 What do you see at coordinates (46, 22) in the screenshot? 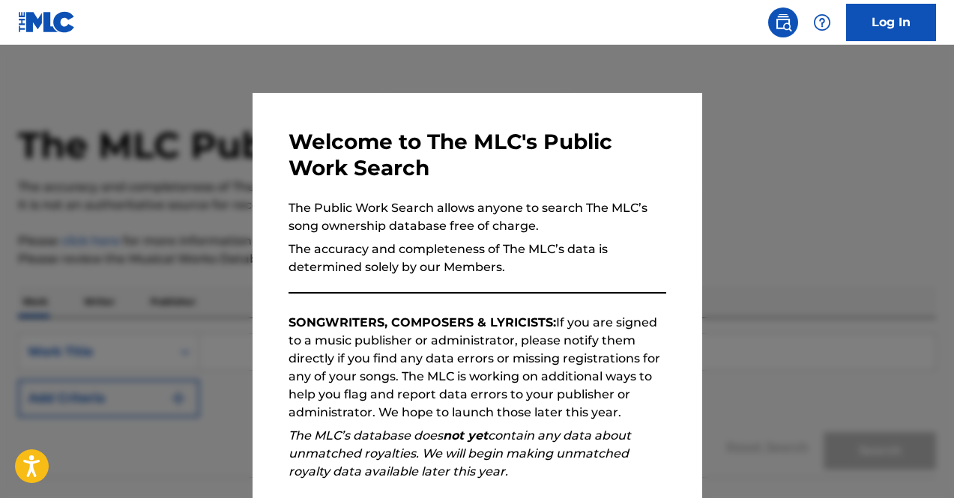
I see `img: MLC Logo` at bounding box center [46, 22].